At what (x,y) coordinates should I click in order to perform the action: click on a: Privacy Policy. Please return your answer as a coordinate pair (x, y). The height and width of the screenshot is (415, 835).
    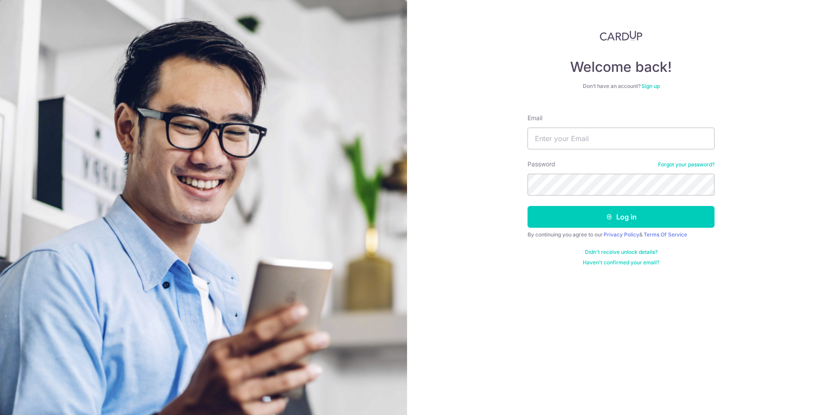
    Looking at the image, I should click on (622, 234).